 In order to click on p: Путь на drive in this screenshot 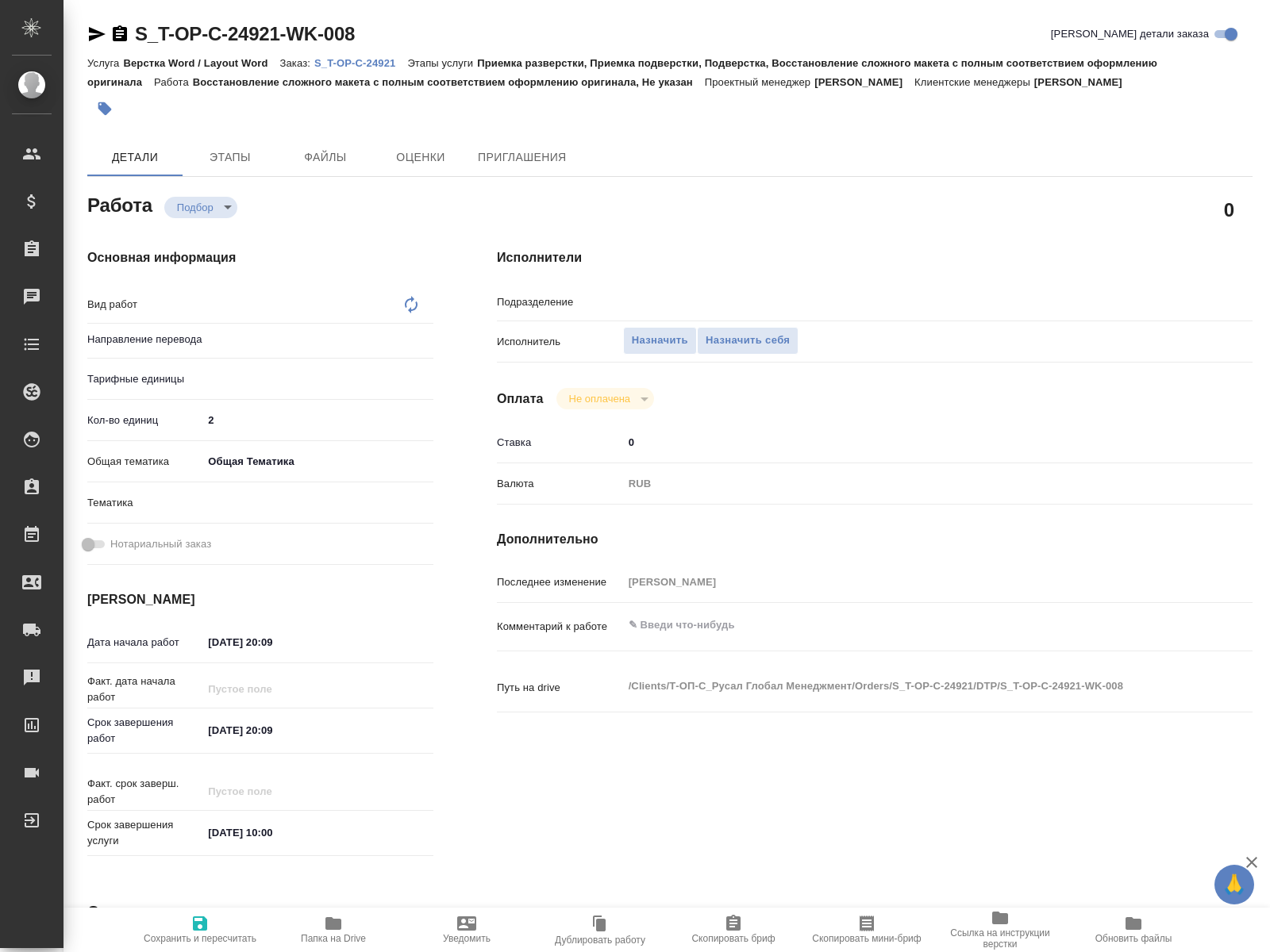, I will do `click(560, 688)`.